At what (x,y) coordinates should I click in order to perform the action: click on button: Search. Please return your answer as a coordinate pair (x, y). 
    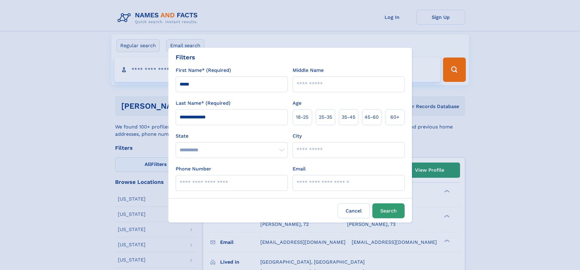
    Looking at the image, I should click on (388, 211).